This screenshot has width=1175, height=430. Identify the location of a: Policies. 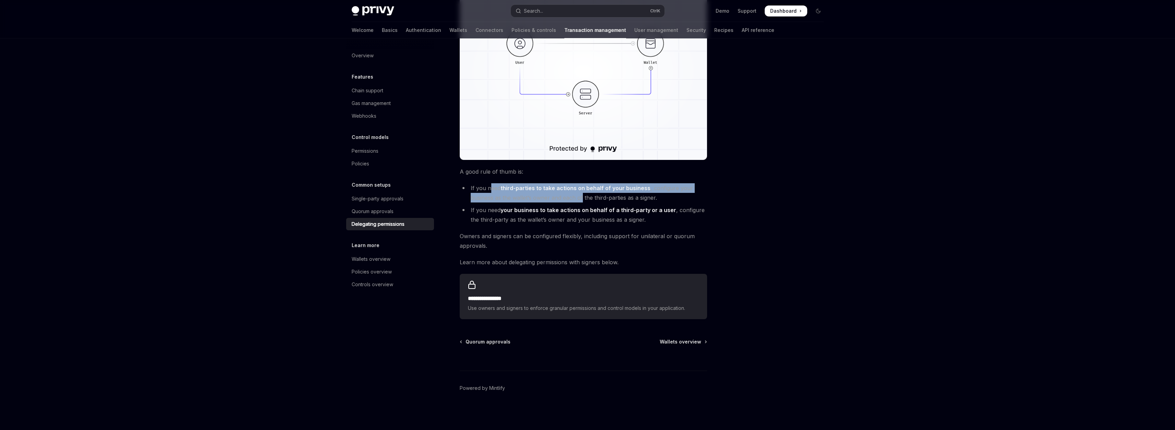
(390, 164).